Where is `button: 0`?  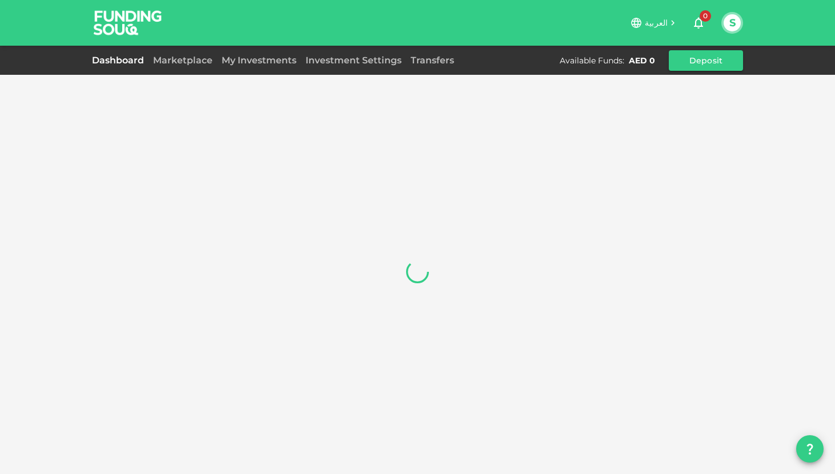
button: 0 is located at coordinates (698, 23).